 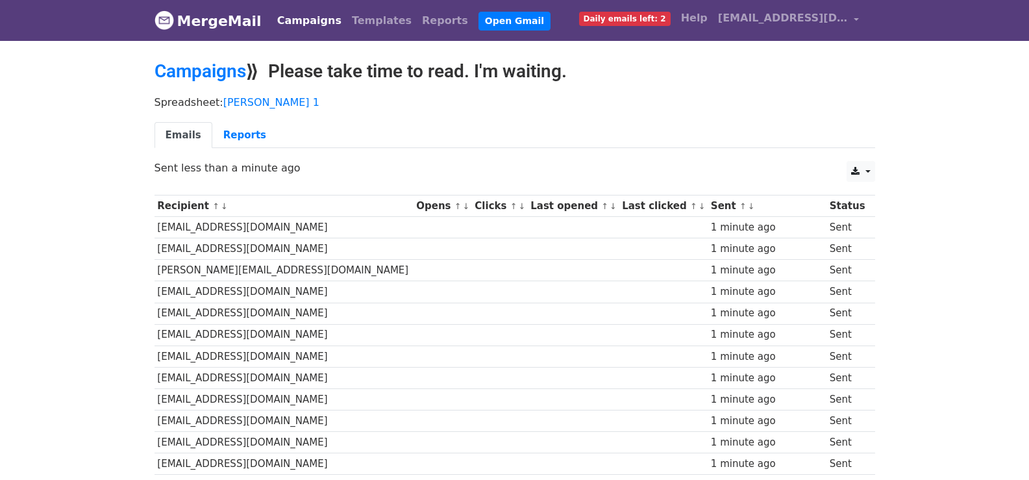 What do you see at coordinates (625, 18) in the screenshot?
I see `a: Daily emails left: 2` at bounding box center [625, 18].